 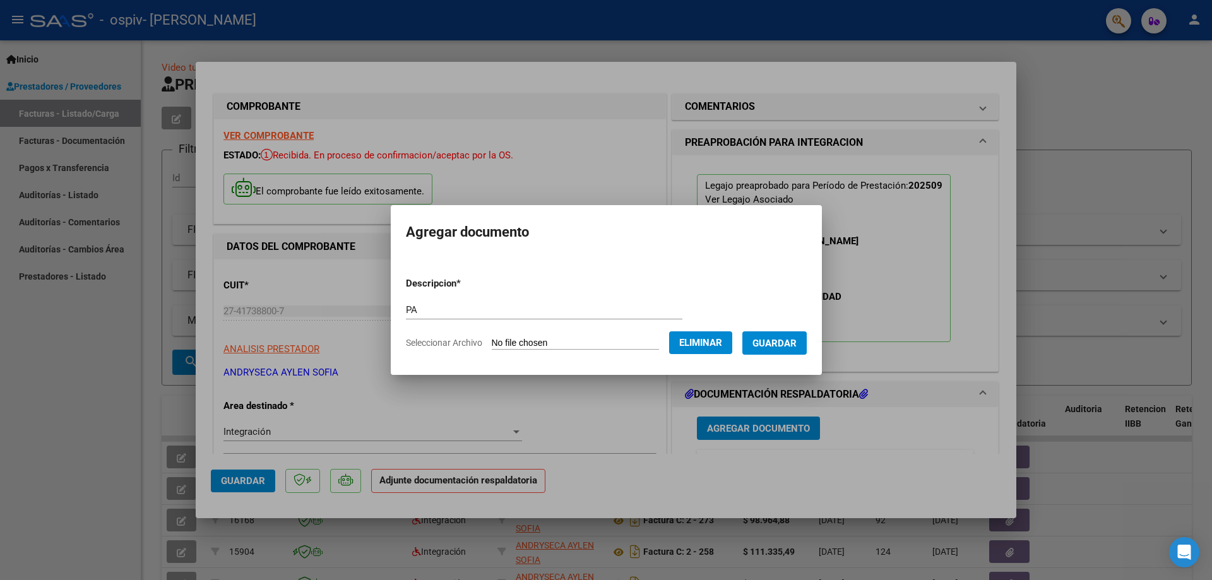 What do you see at coordinates (775, 343) in the screenshot?
I see `button: Guardar` at bounding box center [775, 343].